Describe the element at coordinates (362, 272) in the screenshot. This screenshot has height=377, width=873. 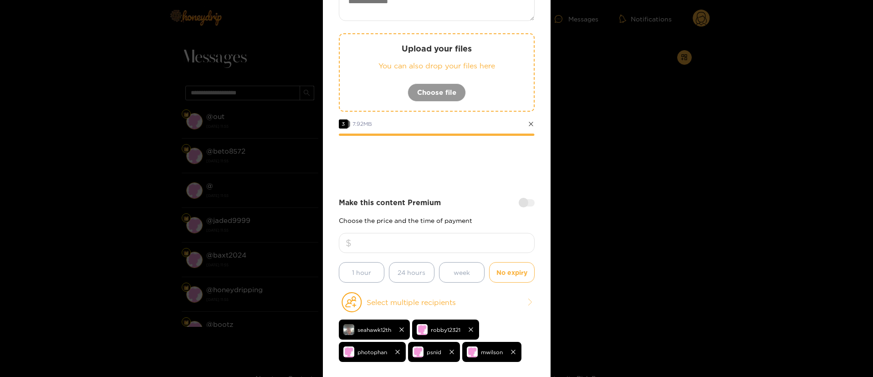
I see `button: 1 hour` at that location.